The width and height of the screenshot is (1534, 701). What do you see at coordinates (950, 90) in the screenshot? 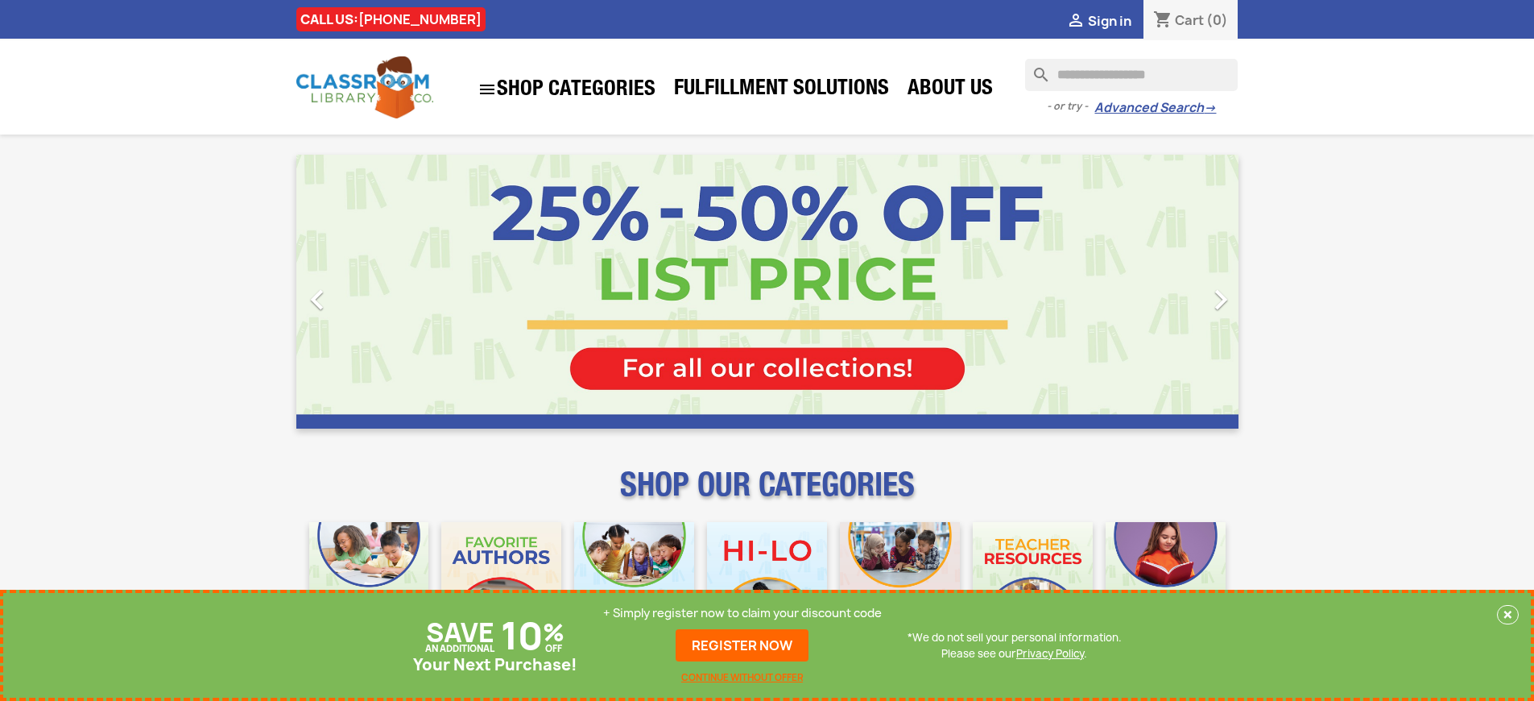
I see `a: About Us` at bounding box center [950, 90].